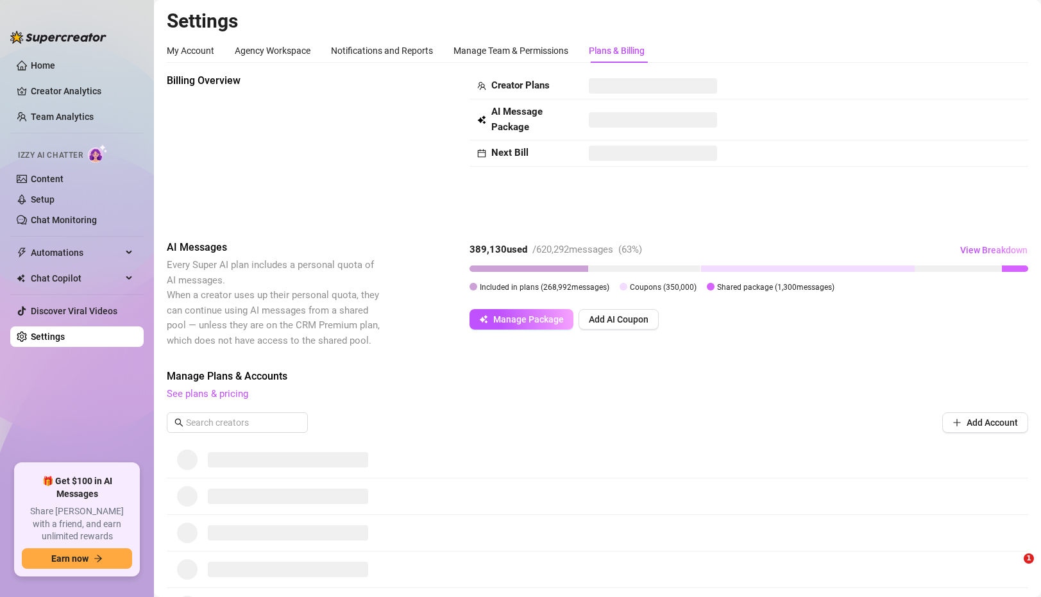  What do you see at coordinates (97, 153) in the screenshot?
I see `img: AI Chatter` at bounding box center [97, 153].